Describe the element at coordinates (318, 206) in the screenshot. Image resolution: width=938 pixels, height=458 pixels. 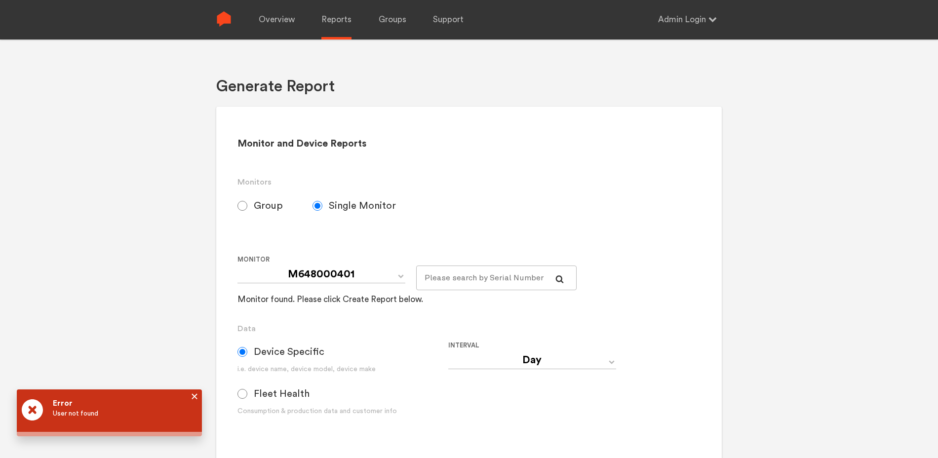
I see `input: Single Monitor` at that location.